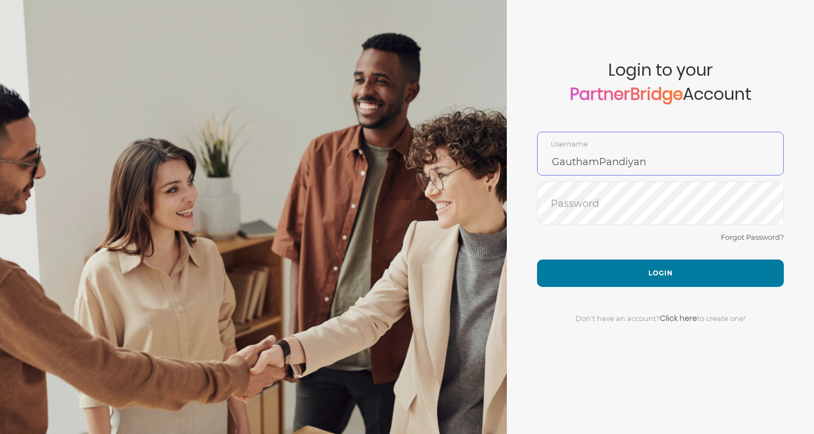  I want to click on span: Login to your Account, so click(660, 96).